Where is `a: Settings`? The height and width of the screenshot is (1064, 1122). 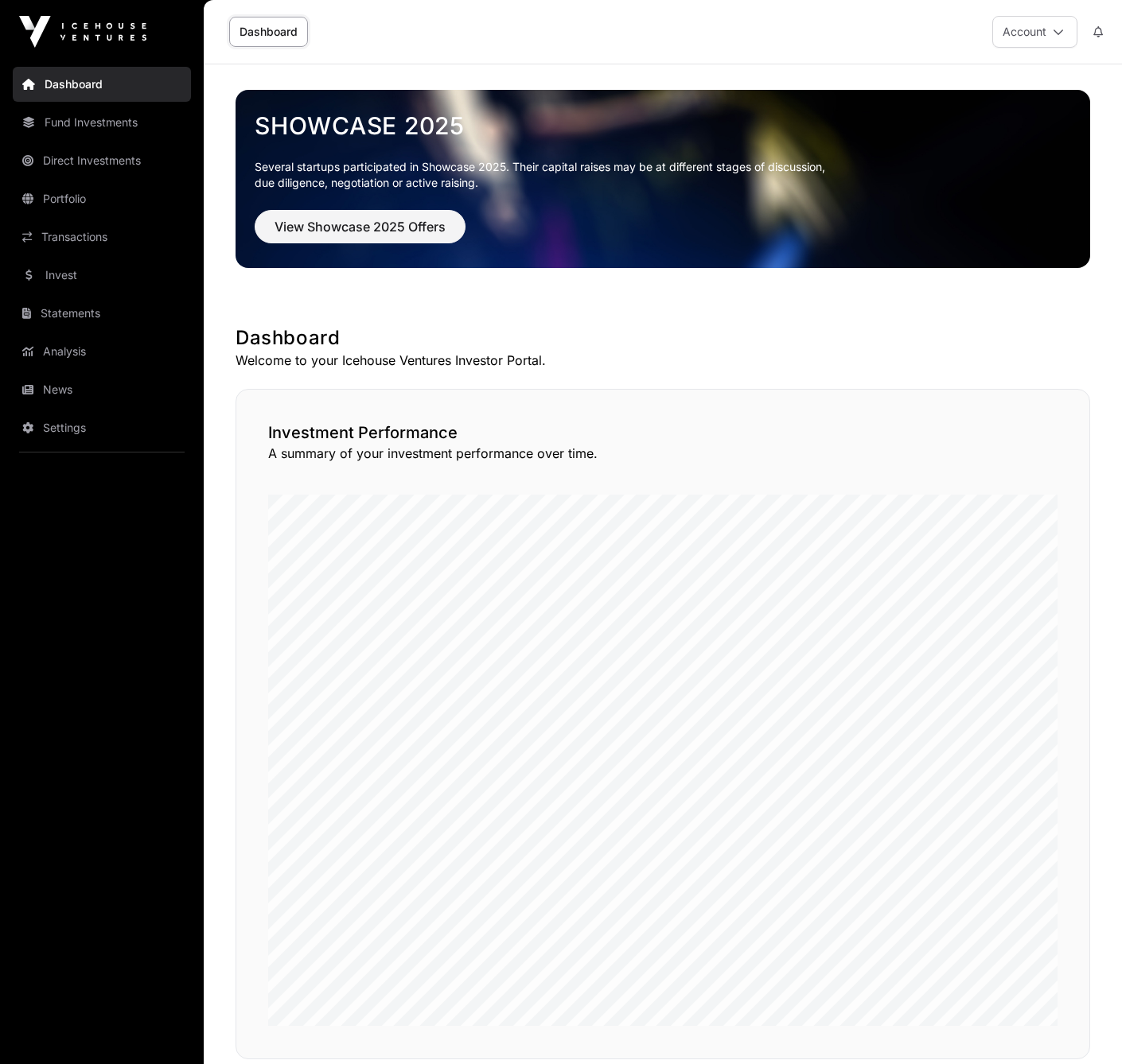 a: Settings is located at coordinates (102, 428).